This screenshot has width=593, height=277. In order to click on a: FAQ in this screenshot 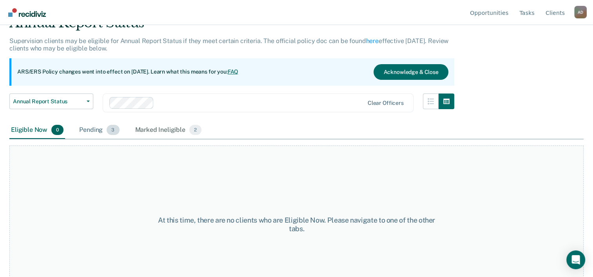, I will do `click(233, 72)`.